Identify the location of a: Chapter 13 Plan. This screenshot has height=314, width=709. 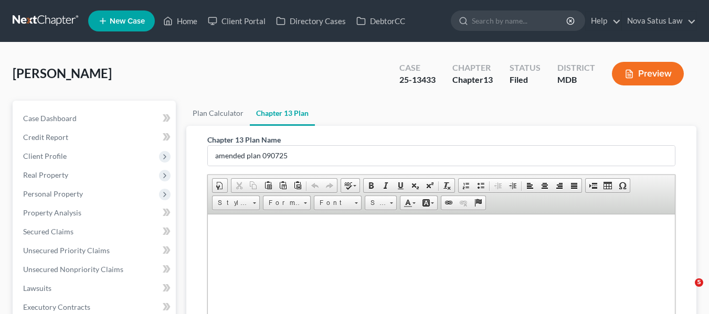
(282, 113).